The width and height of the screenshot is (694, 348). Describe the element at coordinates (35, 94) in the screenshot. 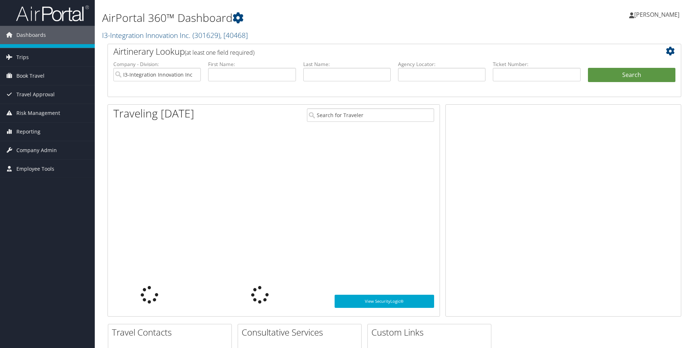

I see `span: Travel Approval` at that location.